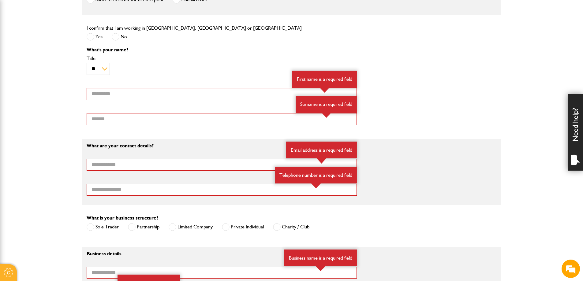 This screenshot has height=281, width=583. I want to click on textarea: Type your message and hit 'Enter', so click(60, 147).